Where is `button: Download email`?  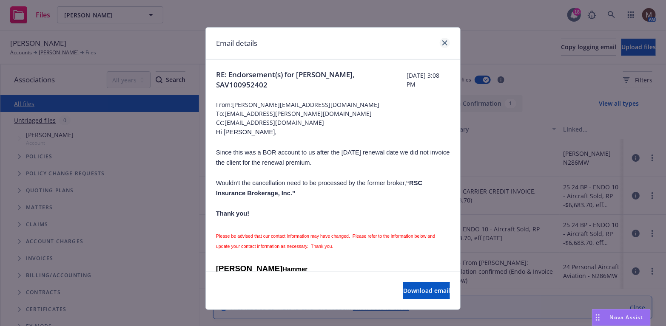
button: Download email is located at coordinates (426, 291).